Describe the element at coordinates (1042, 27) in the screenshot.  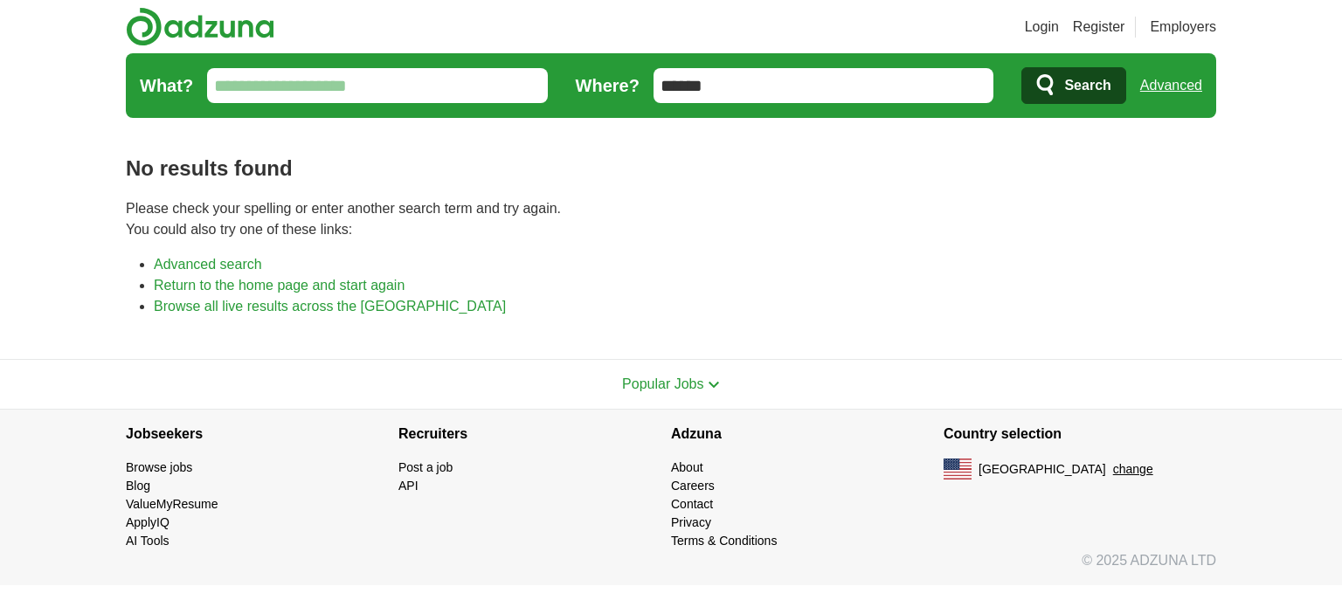
I see `a: Login` at that location.